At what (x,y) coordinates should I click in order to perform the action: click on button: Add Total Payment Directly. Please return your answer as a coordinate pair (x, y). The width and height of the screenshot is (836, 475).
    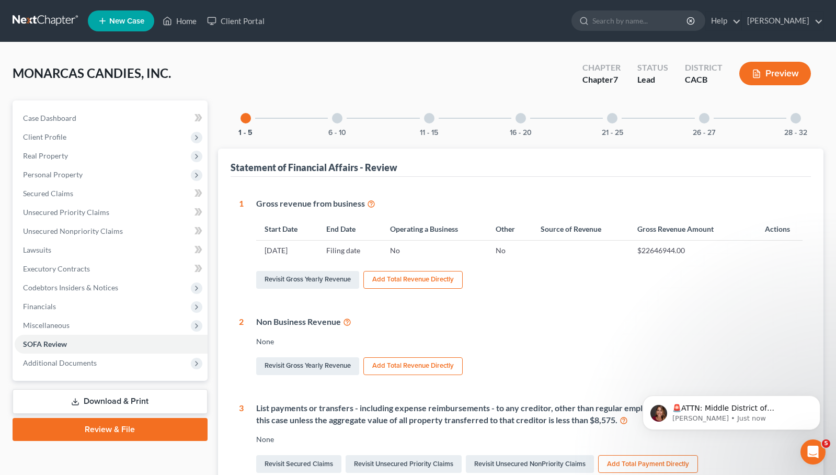
    Looking at the image, I should click on (648, 464).